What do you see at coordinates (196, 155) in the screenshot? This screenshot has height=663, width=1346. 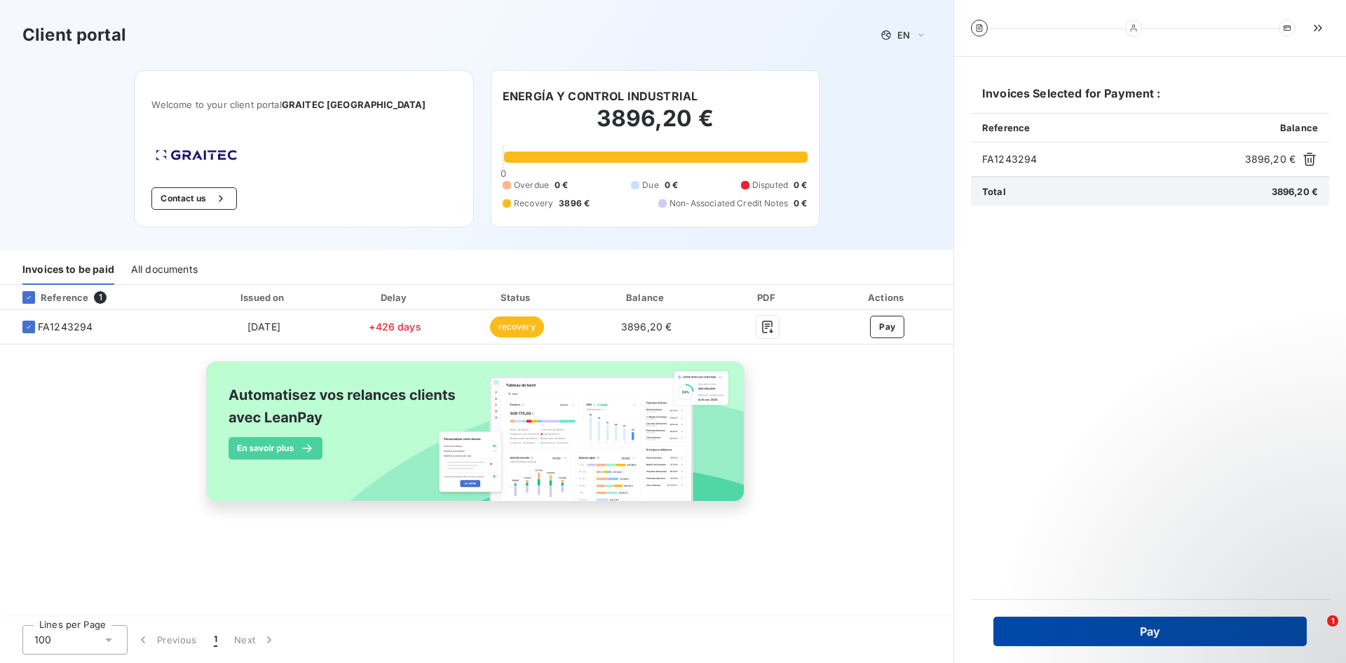 I see `img: Company logo` at bounding box center [196, 155].